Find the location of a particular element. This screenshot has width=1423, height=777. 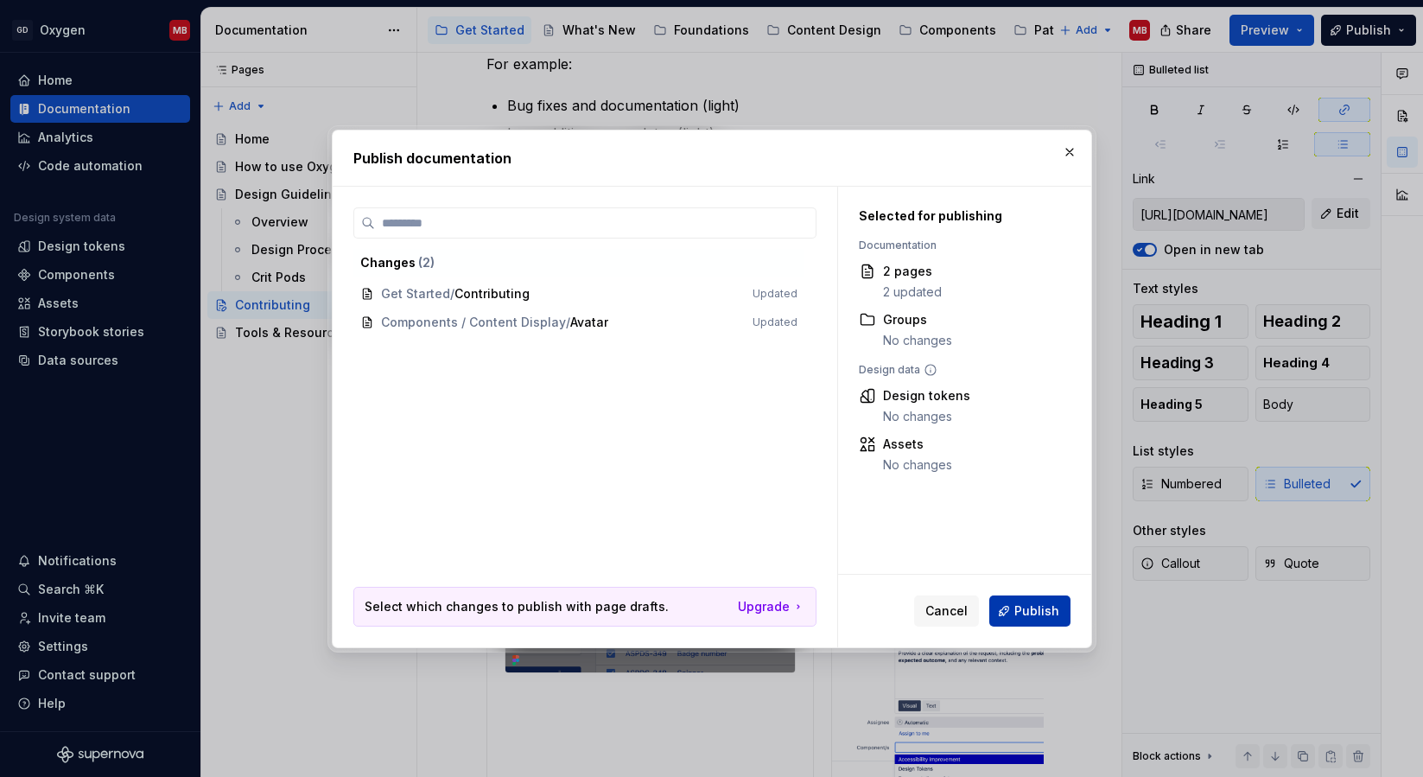

span: Publish is located at coordinates (1037, 611).